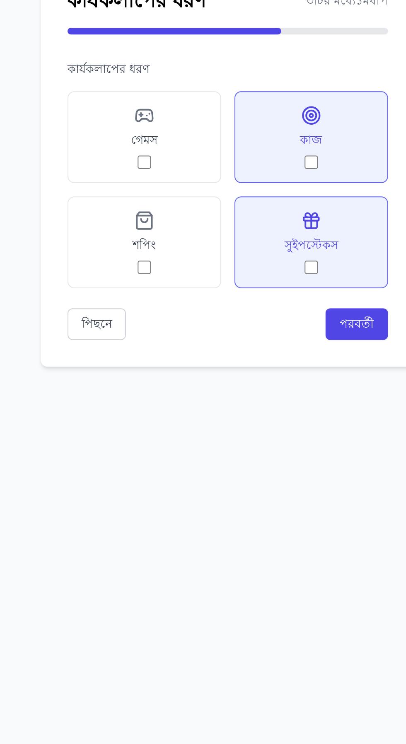 This screenshot has width=406, height=744. What do you see at coordinates (203, 269) in the screenshot?
I see `font: আপনার প্রোফাইল সম্পূর্ণ করুন` at bounding box center [203, 269].